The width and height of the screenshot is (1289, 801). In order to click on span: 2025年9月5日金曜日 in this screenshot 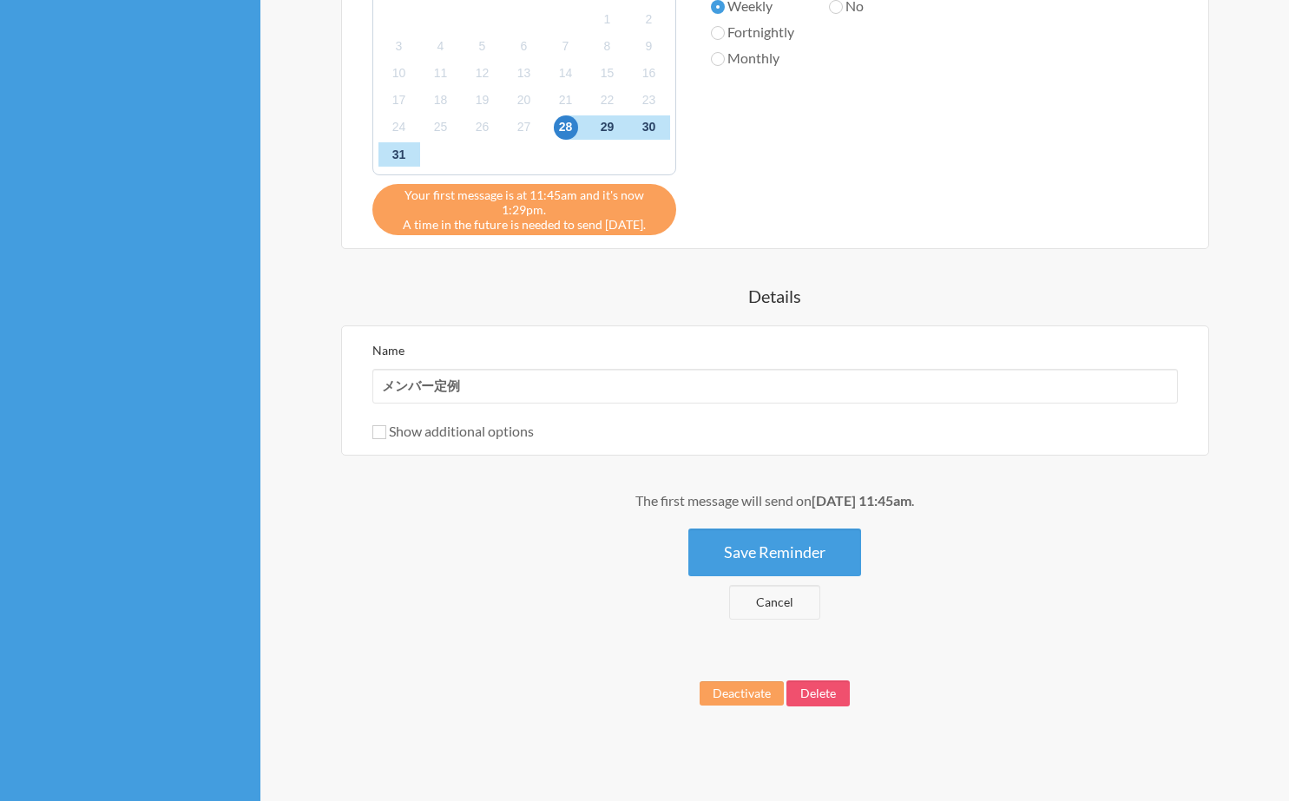, I will do `click(483, 46)`.